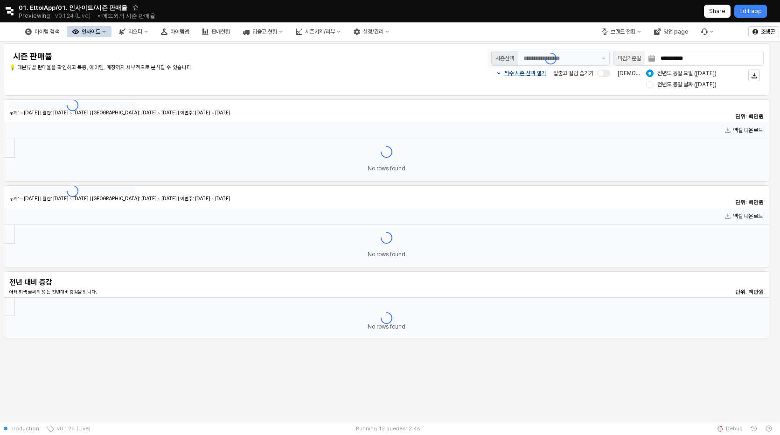  What do you see at coordinates (73, 16) in the screenshot?
I see `button: Releases and History` at bounding box center [73, 16].